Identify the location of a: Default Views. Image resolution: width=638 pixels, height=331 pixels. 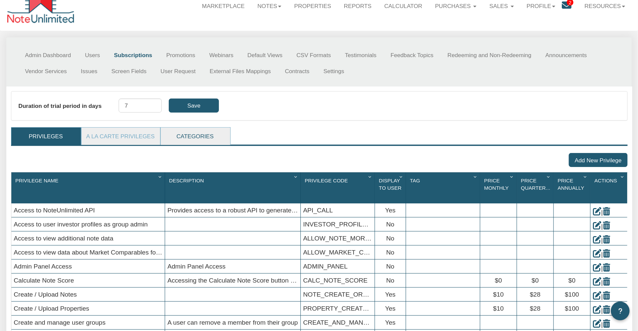
(265, 55).